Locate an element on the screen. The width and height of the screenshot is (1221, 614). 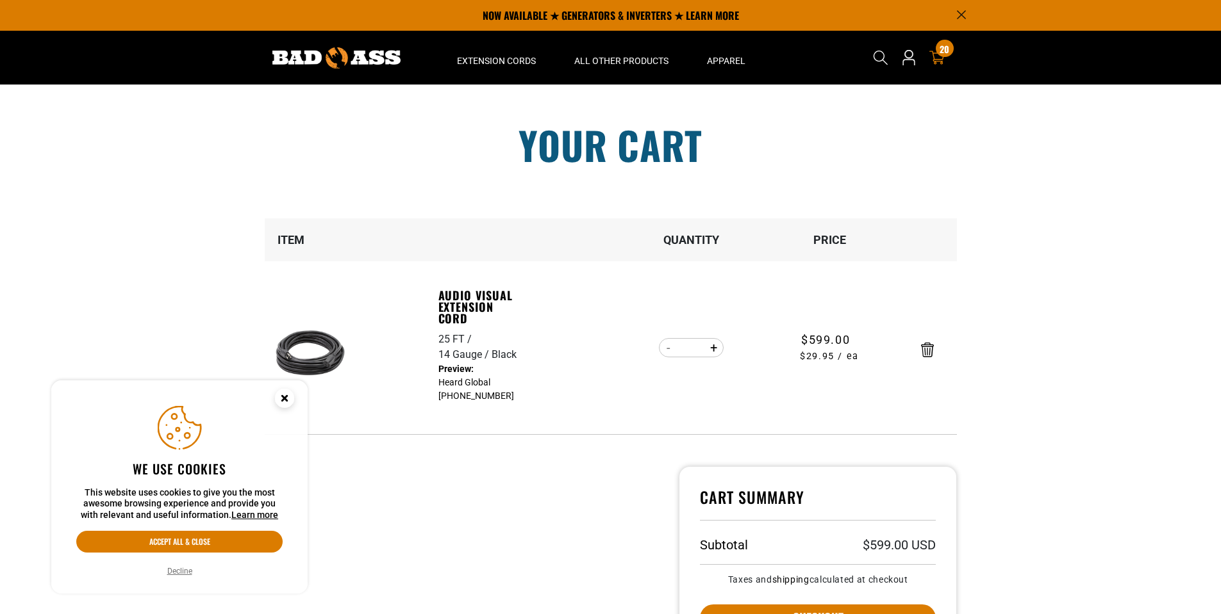
h4: Cart Summary is located at coordinates (818, 504).